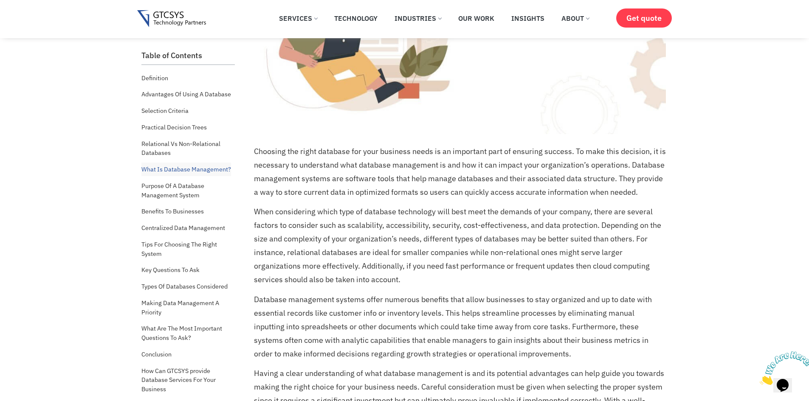 This screenshot has height=401, width=809. I want to click on a: Tips For Choosing The Right System, so click(188, 249).